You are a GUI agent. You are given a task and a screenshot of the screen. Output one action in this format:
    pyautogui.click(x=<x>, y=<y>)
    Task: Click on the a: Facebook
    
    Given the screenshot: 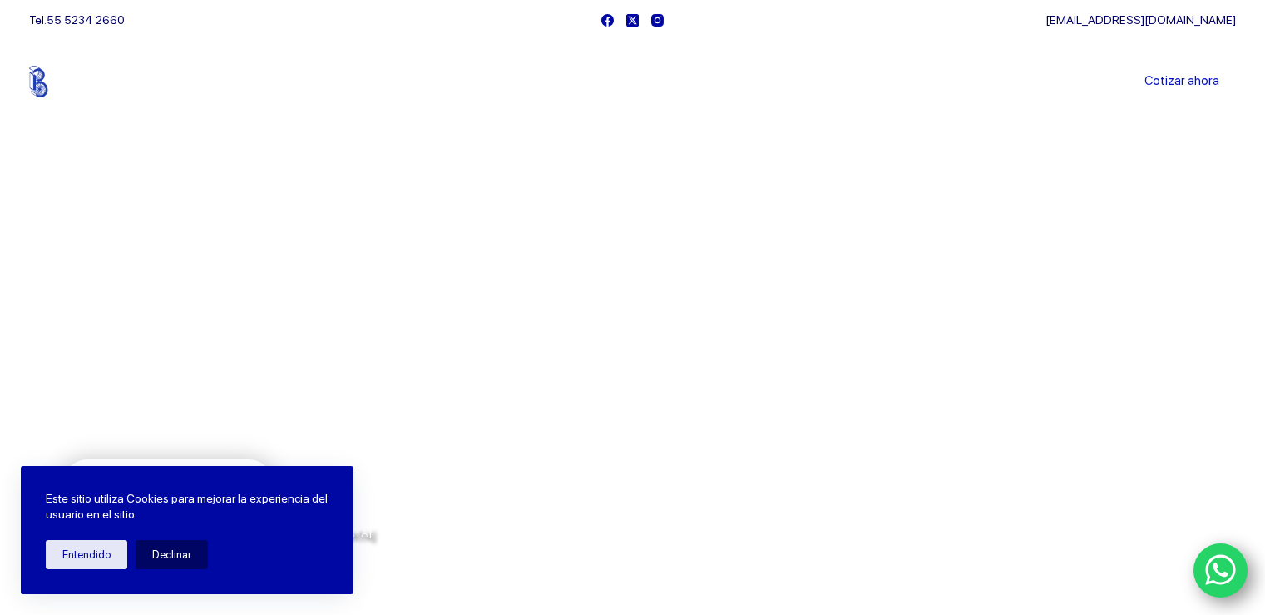 What is the action you would take?
    pyautogui.click(x=607, y=20)
    